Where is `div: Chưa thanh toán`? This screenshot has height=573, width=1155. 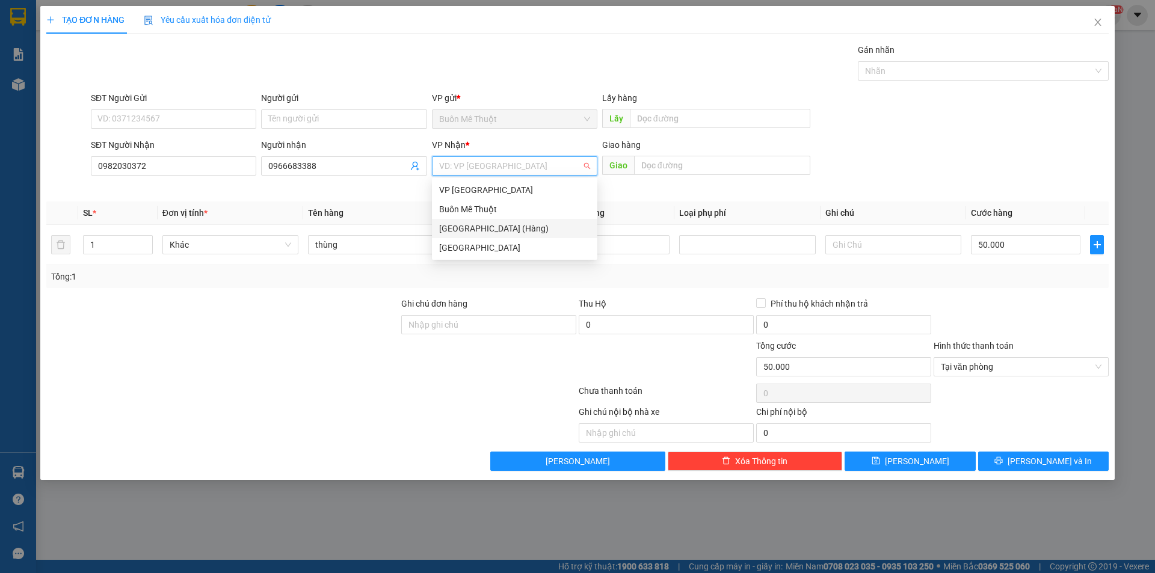 div: Chưa thanh toán is located at coordinates (666, 395).